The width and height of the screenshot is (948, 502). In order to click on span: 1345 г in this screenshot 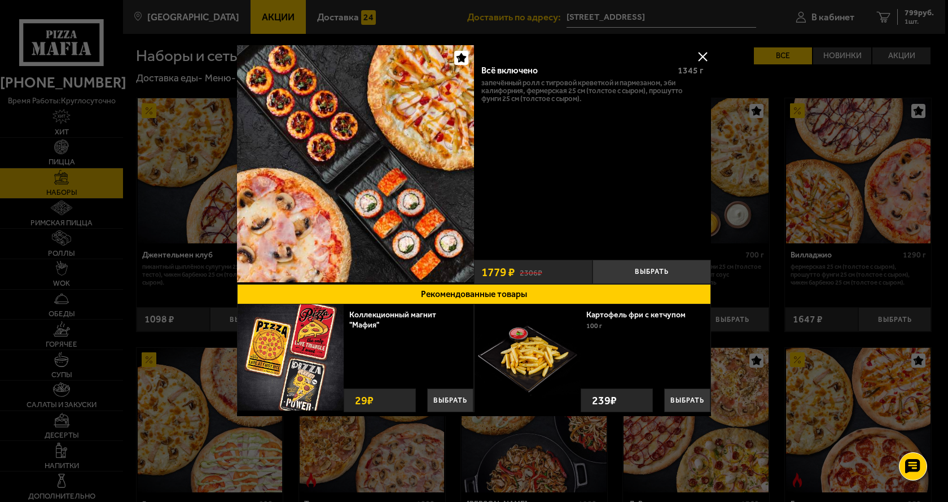, I will do `click(691, 70)`.